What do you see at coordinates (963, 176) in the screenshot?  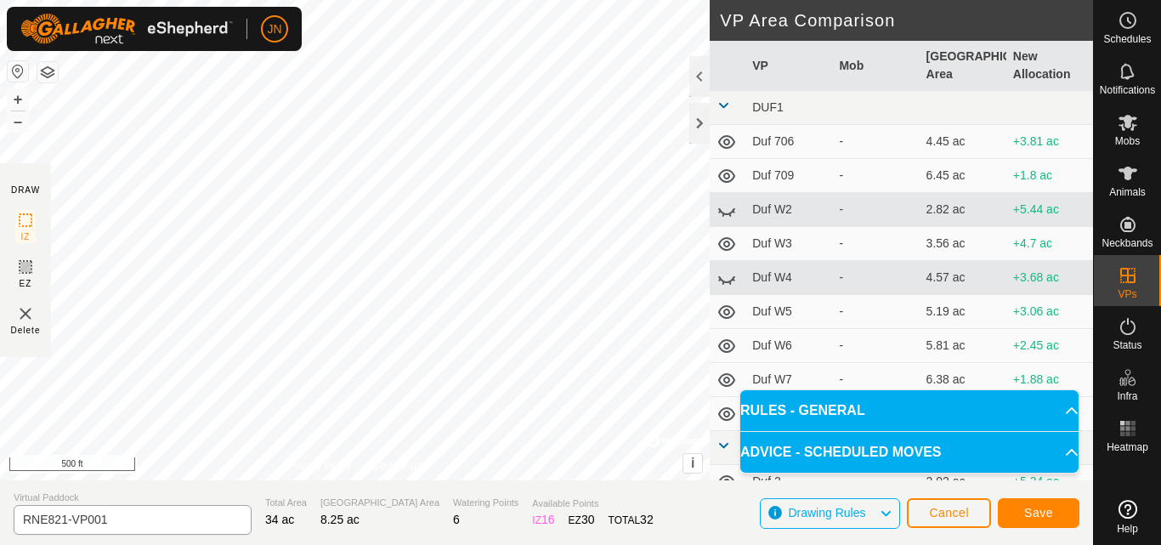 I see `td: 6.45 ac` at bounding box center [963, 176].